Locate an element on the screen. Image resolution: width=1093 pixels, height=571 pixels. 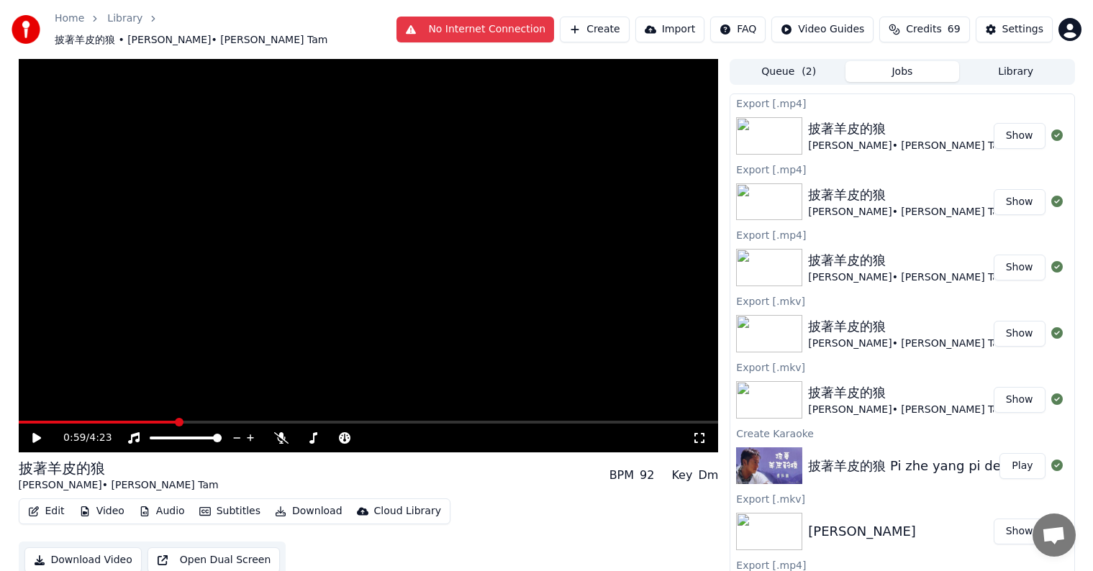
img: youka is located at coordinates (26, 30).